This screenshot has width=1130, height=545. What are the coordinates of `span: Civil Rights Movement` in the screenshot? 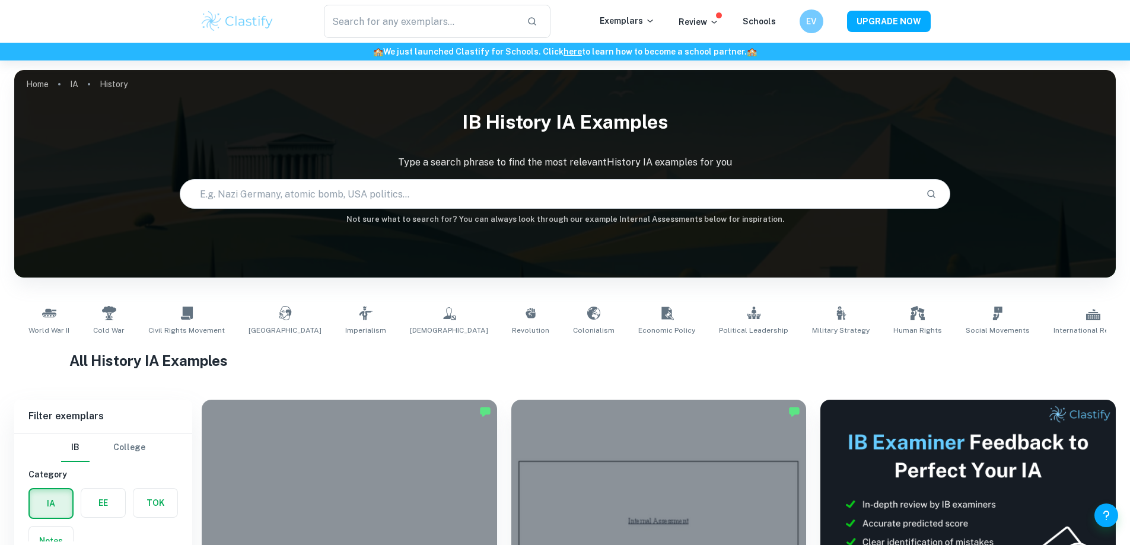 It's located at (186, 330).